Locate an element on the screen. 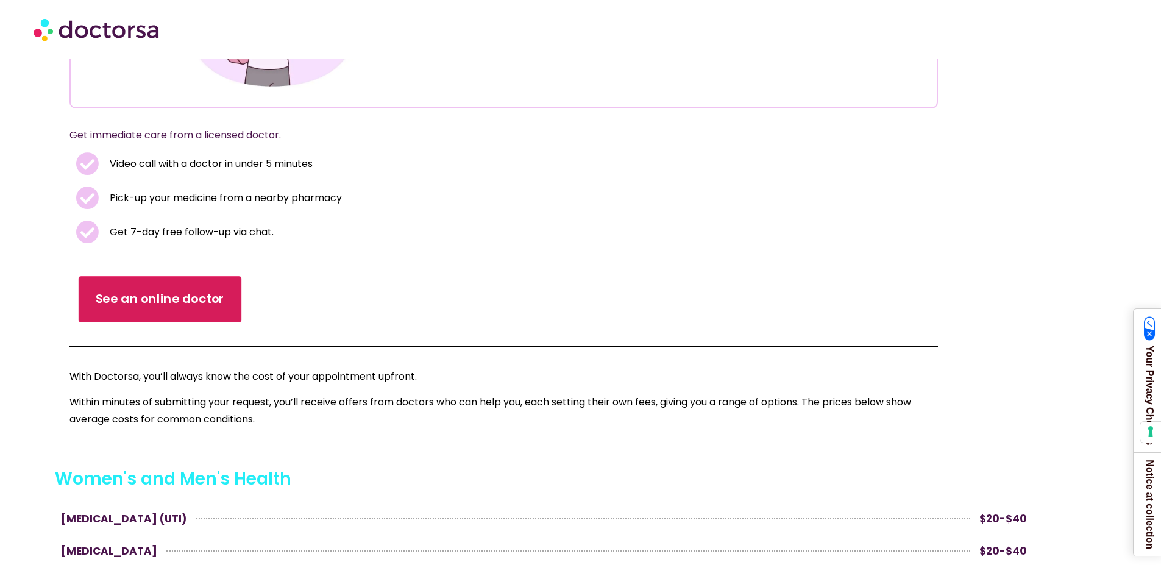 The image size is (1161, 576). button: Your consent preferences for tracking technologies is located at coordinates (1150, 432).